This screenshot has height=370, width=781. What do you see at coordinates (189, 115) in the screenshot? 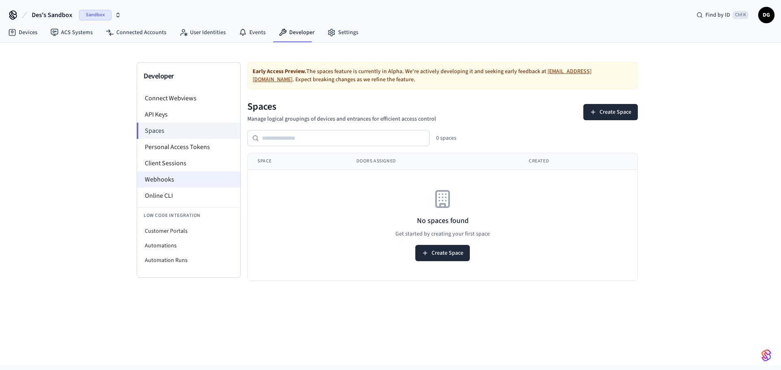
I see `li: API Keys` at bounding box center [189, 115].